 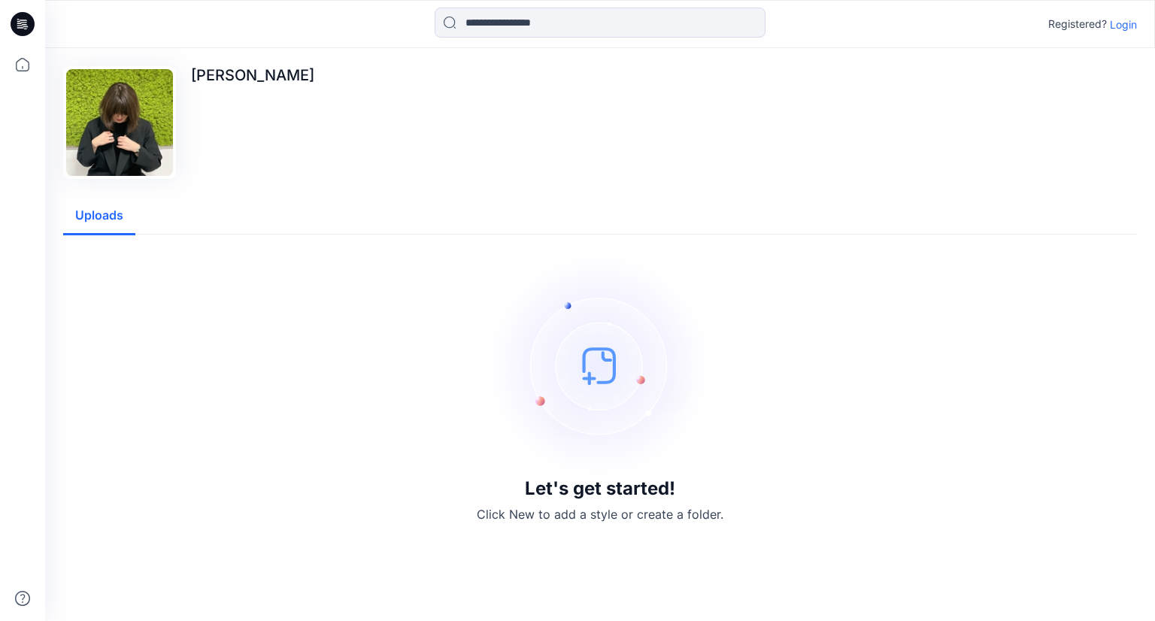 I want to click on p: Click New to add a style or create a folder., so click(x=600, y=514).